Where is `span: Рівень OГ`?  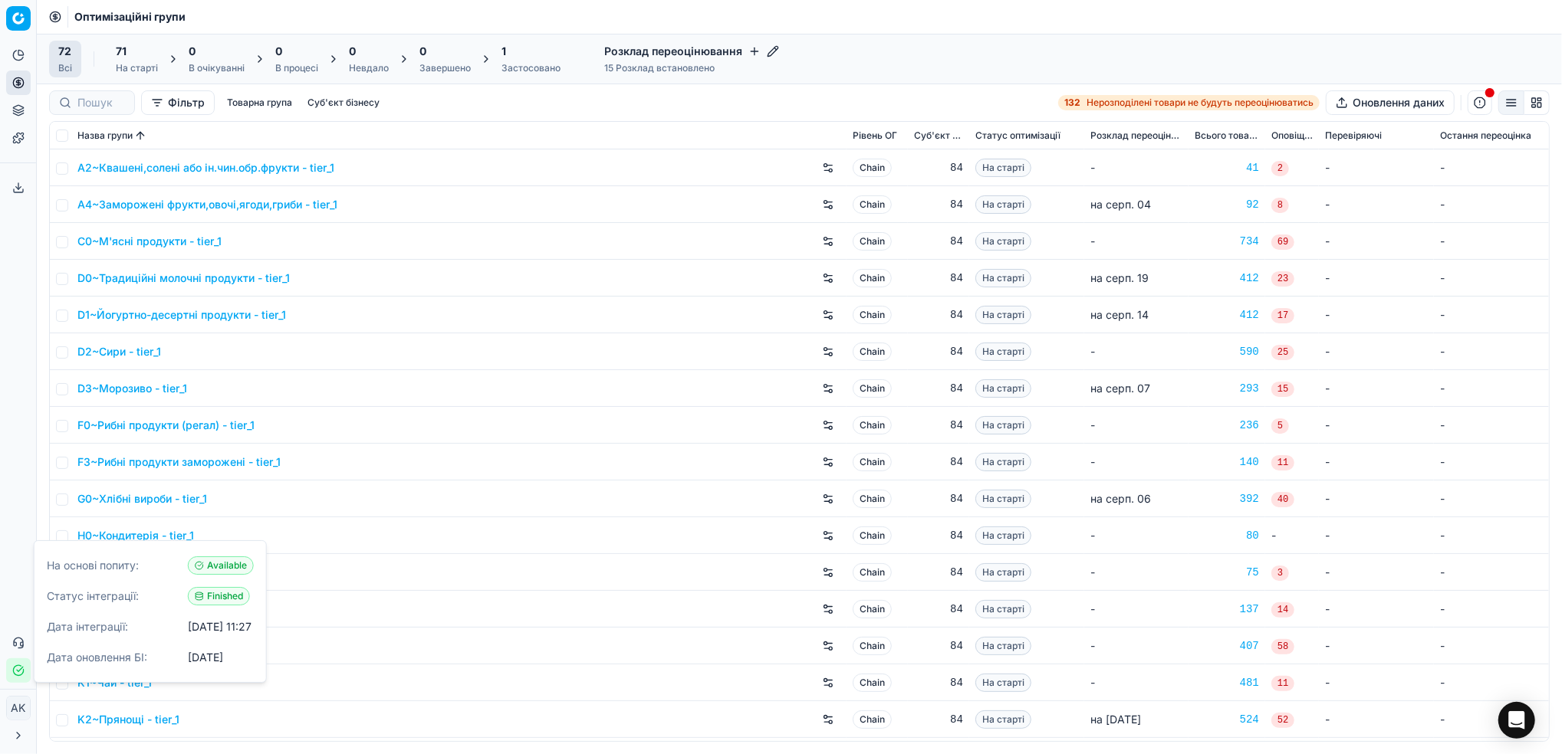
span: Рівень OГ is located at coordinates (875, 136).